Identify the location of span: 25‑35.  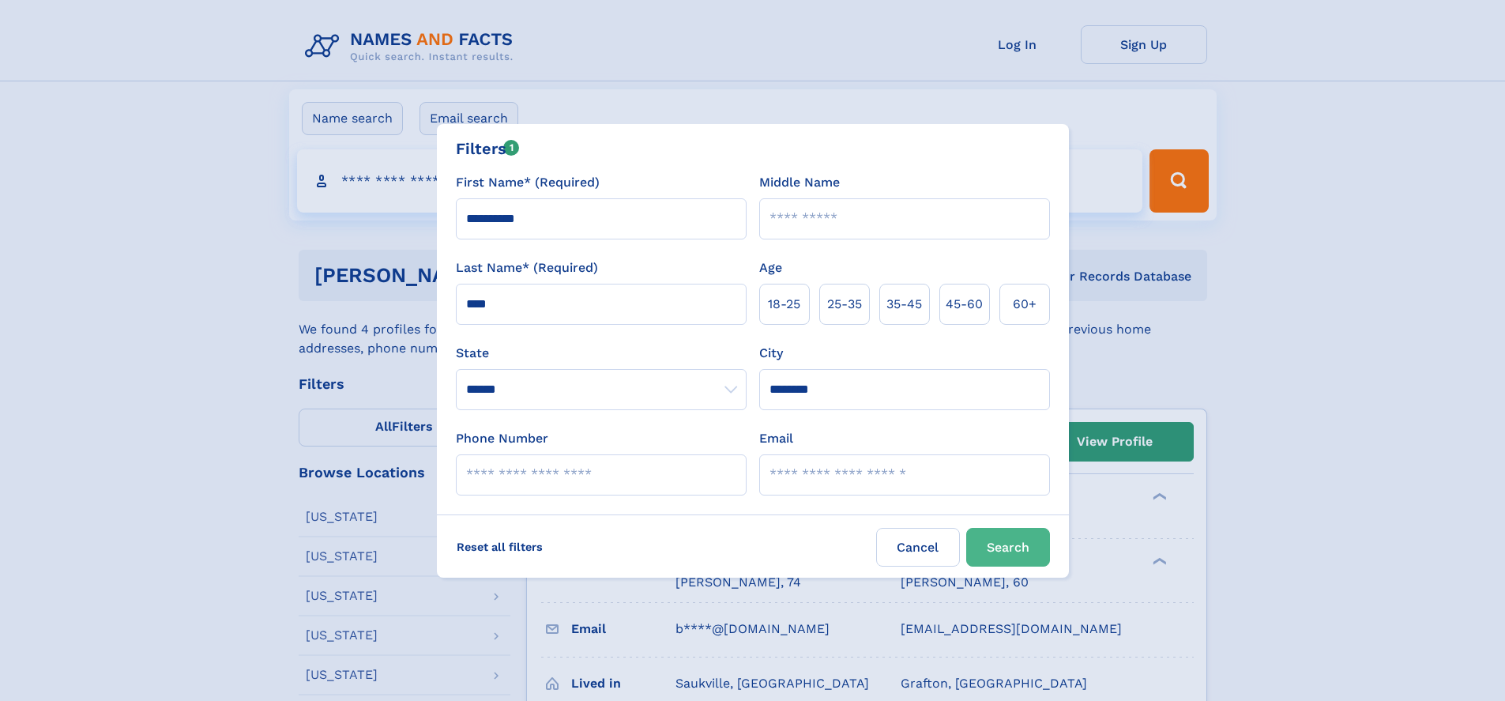
(845, 304).